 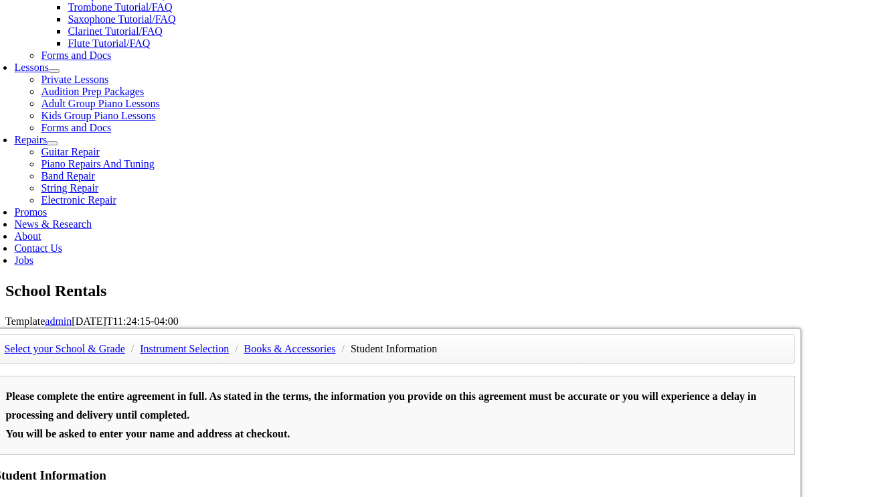 I want to click on span: String Repair, so click(x=70, y=187).